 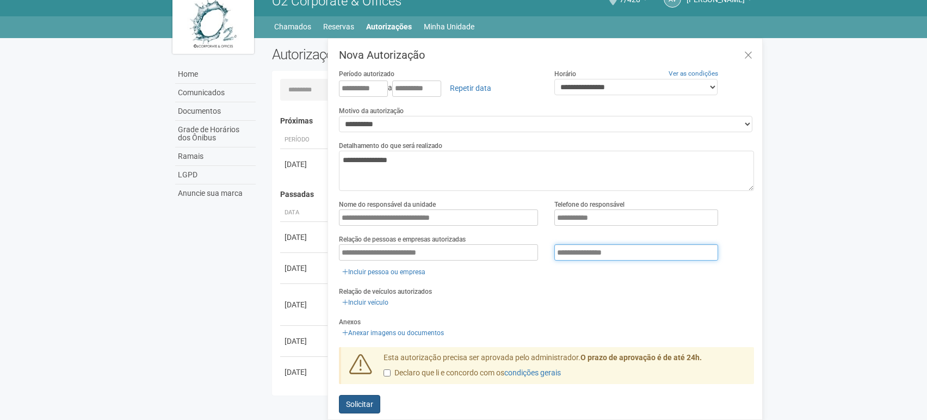 What do you see at coordinates (365, 303) in the screenshot?
I see `a: Incluir veículo` at bounding box center [365, 303].